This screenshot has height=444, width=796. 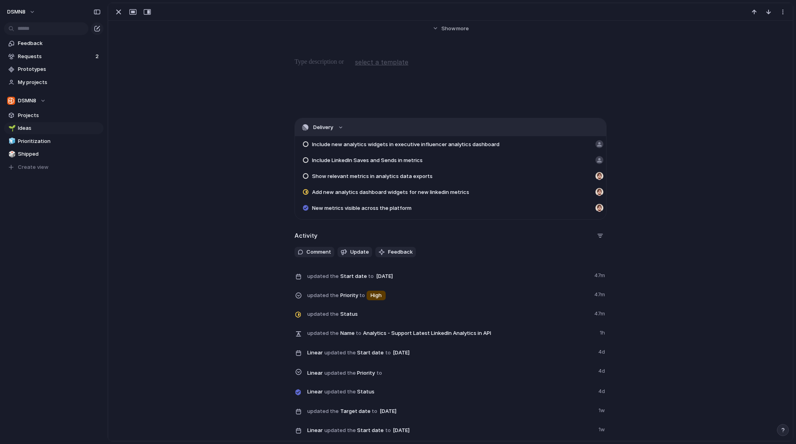 I want to click on a: My projects, so click(x=54, y=82).